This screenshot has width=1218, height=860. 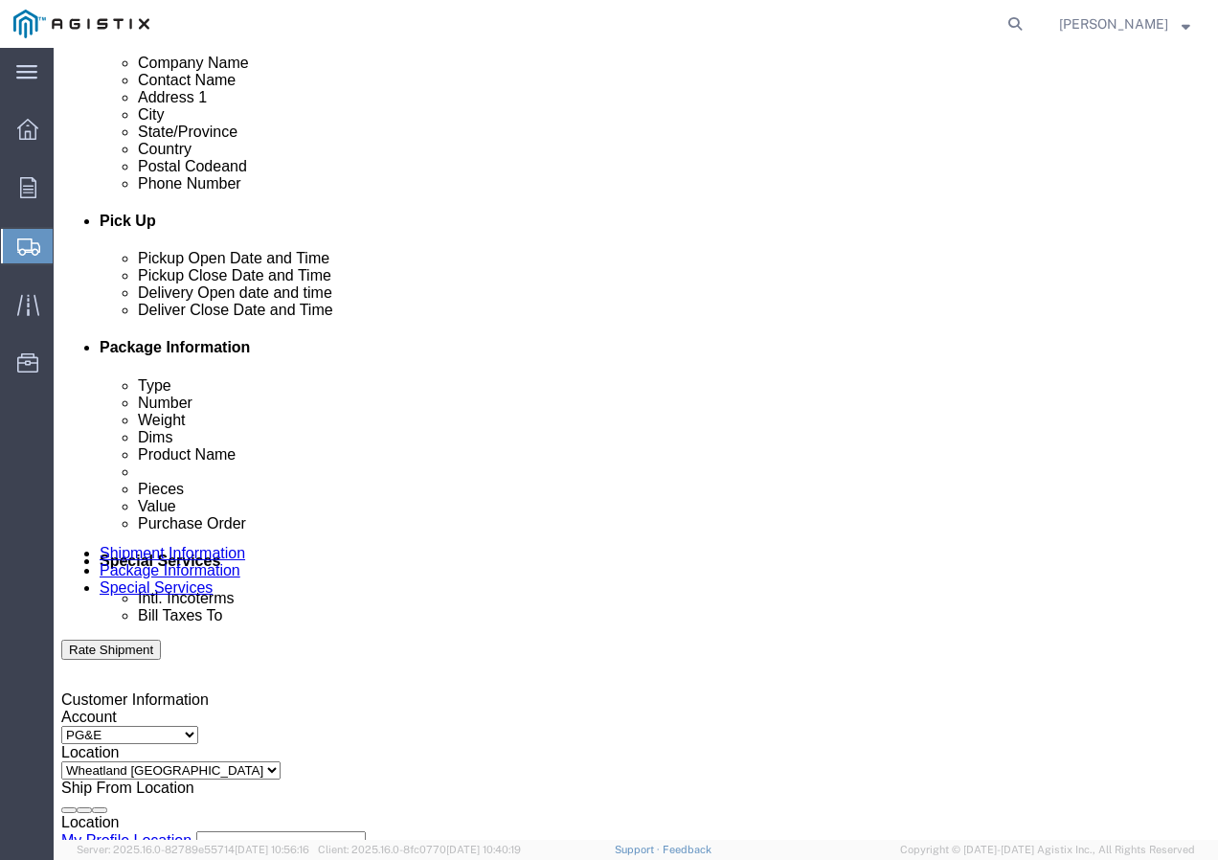 I want to click on span: Chavonnie Witherspoon, so click(x=1113, y=24).